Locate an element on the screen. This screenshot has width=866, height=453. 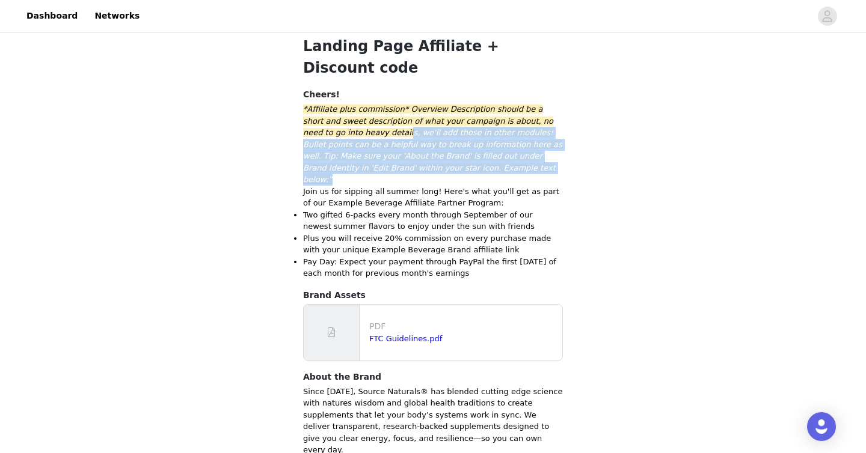
p: PDF is located at coordinates (463, 326).